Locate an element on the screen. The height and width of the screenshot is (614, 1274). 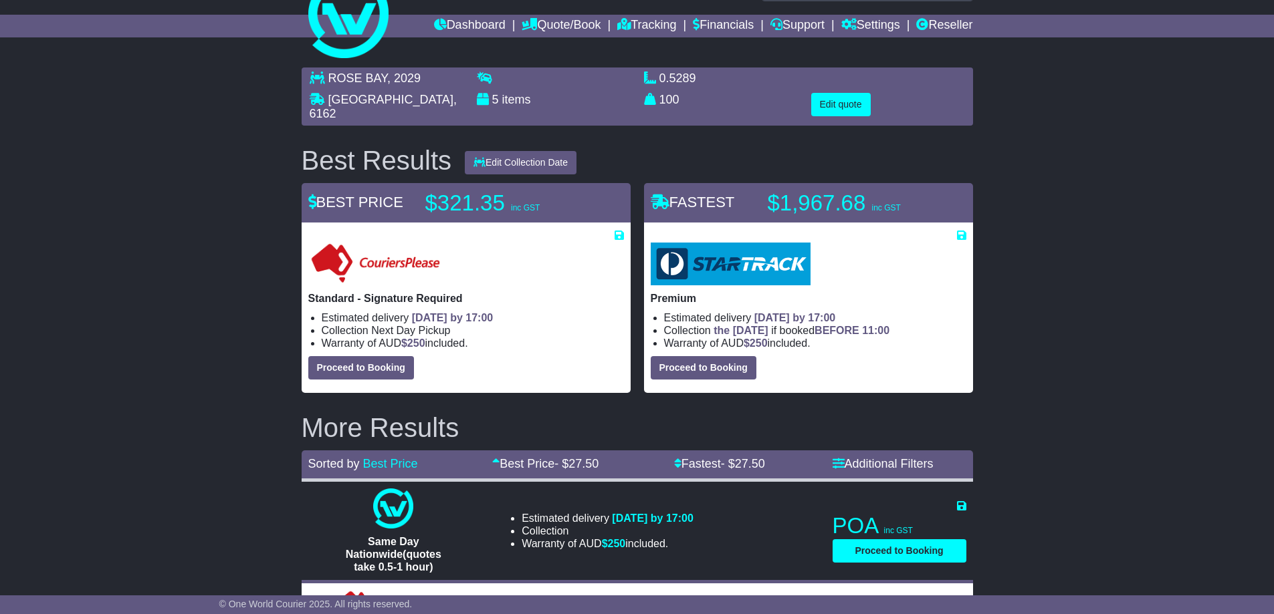
img: Couriers Please: Standard - Signature Required is located at coordinates (375, 264).